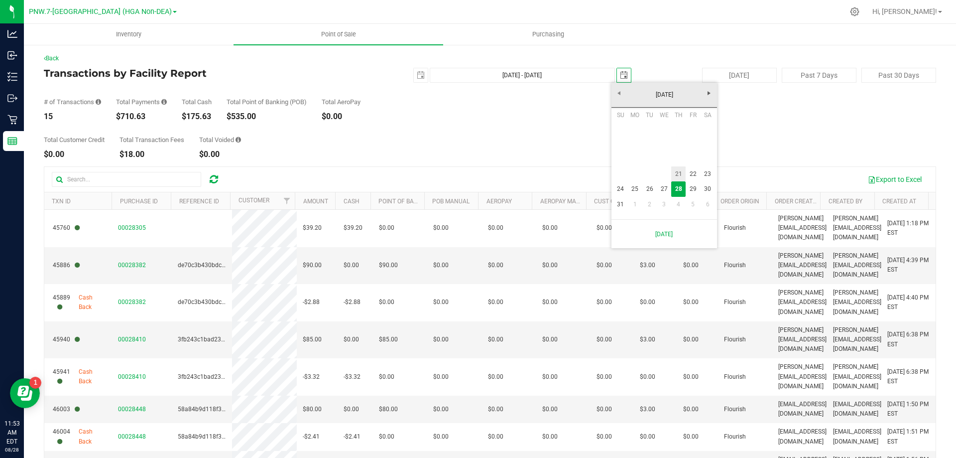 The image size is (956, 458). What do you see at coordinates (647, 339) in the screenshot?
I see `span: $3.00` at bounding box center [647, 339].